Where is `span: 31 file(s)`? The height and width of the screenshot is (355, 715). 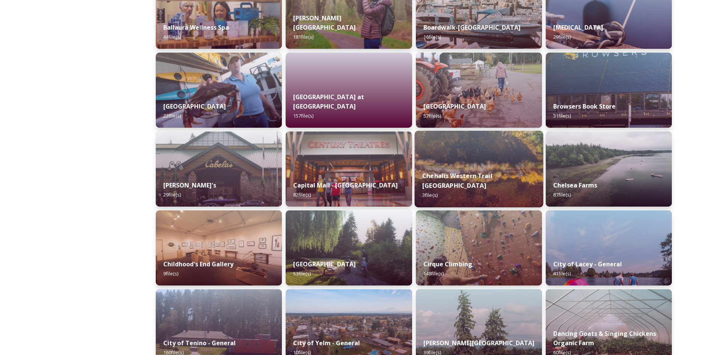 span: 31 file(s) is located at coordinates (562, 116).